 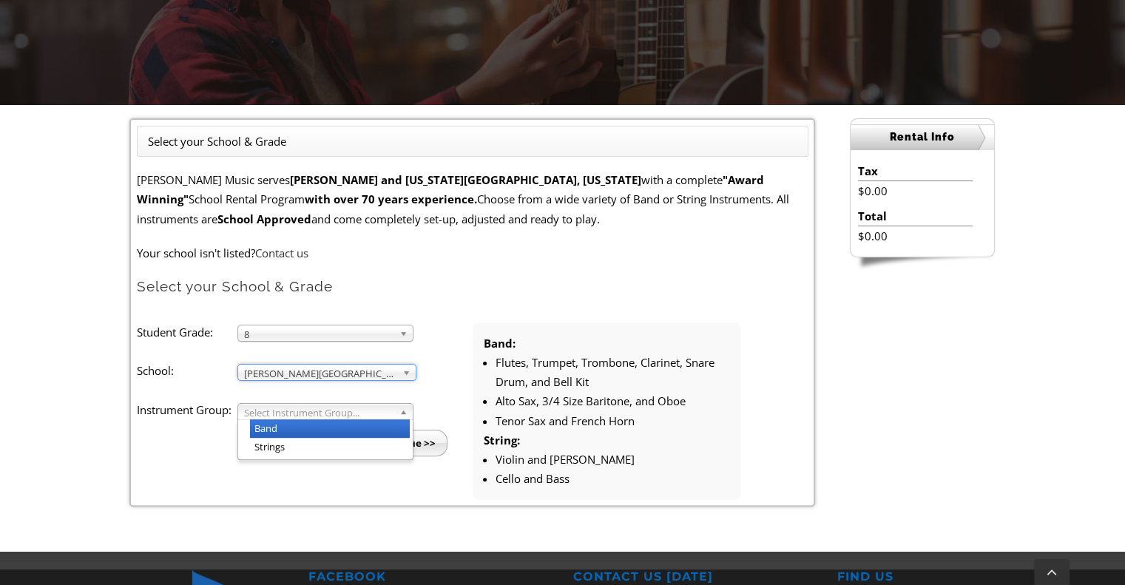 I want to click on span: 8, so click(x=319, y=334).